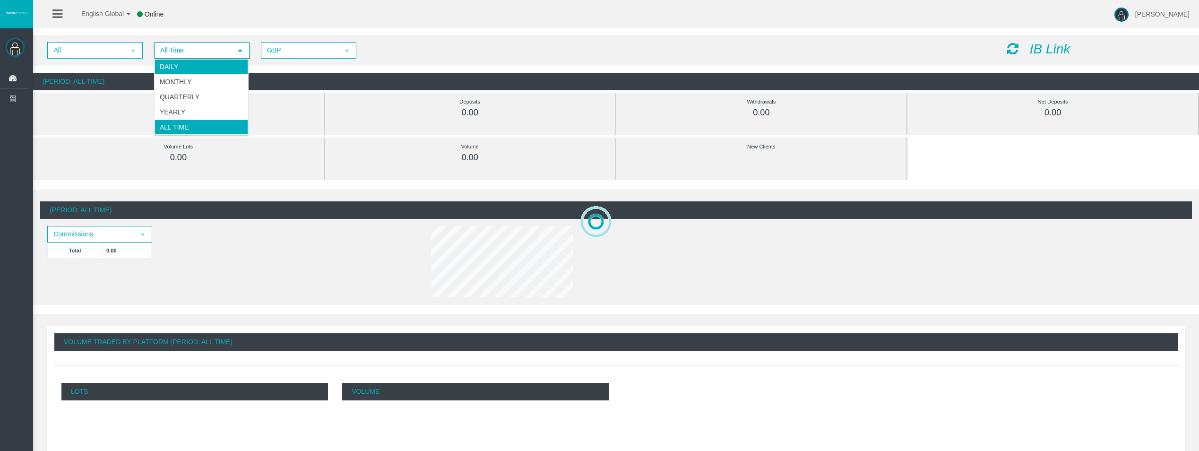 This screenshot has height=451, width=1199. I want to click on span: GBP, so click(300, 50).